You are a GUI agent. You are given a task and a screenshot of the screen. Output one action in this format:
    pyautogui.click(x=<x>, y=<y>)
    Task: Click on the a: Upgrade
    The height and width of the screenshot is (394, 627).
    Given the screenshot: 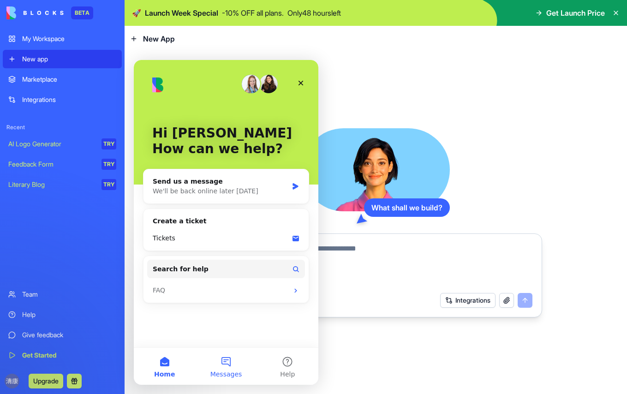 What is the action you would take?
    pyautogui.click(x=46, y=380)
    